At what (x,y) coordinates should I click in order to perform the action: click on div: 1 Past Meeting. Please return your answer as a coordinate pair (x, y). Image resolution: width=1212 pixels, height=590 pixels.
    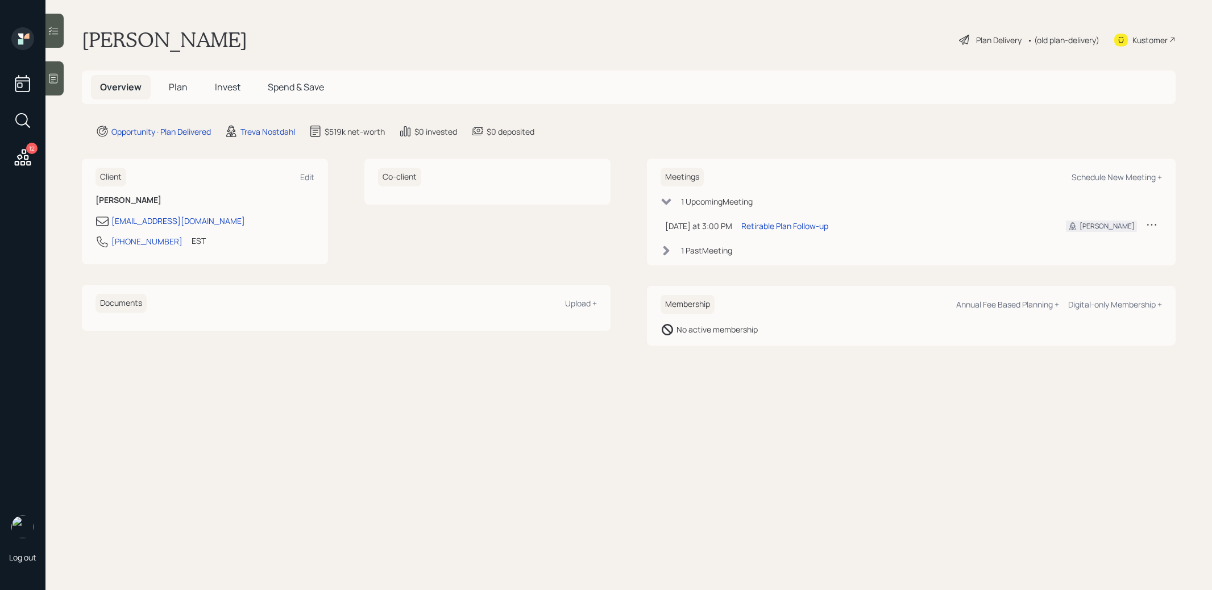
    Looking at the image, I should click on (706, 250).